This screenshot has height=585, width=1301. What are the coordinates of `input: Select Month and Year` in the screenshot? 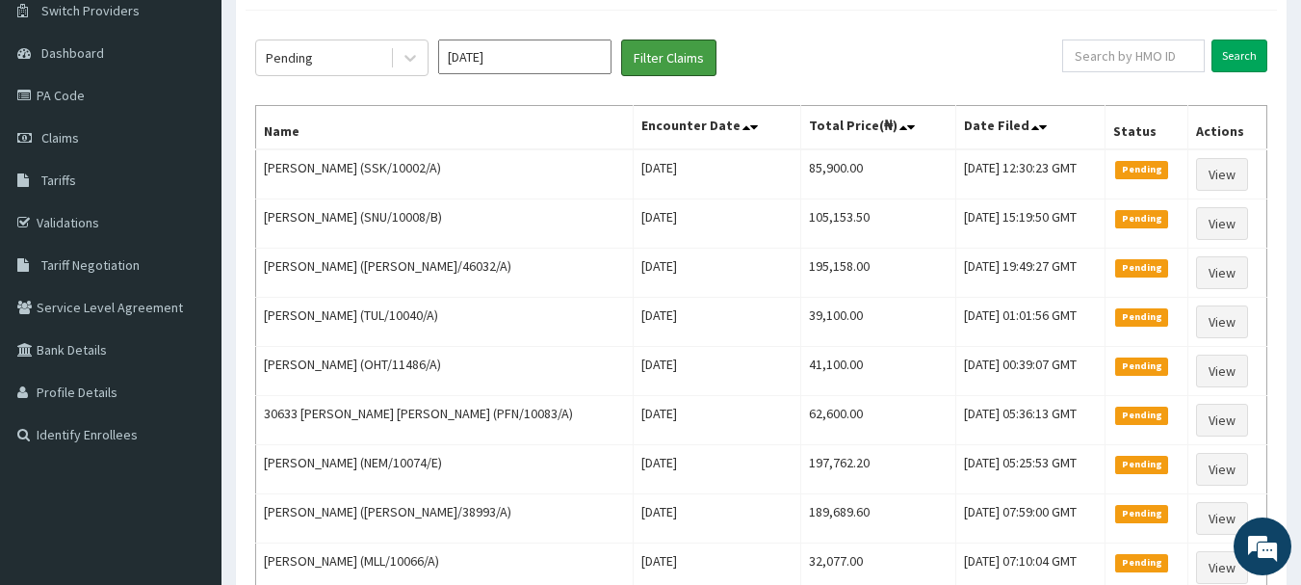 It's located at (525, 57).